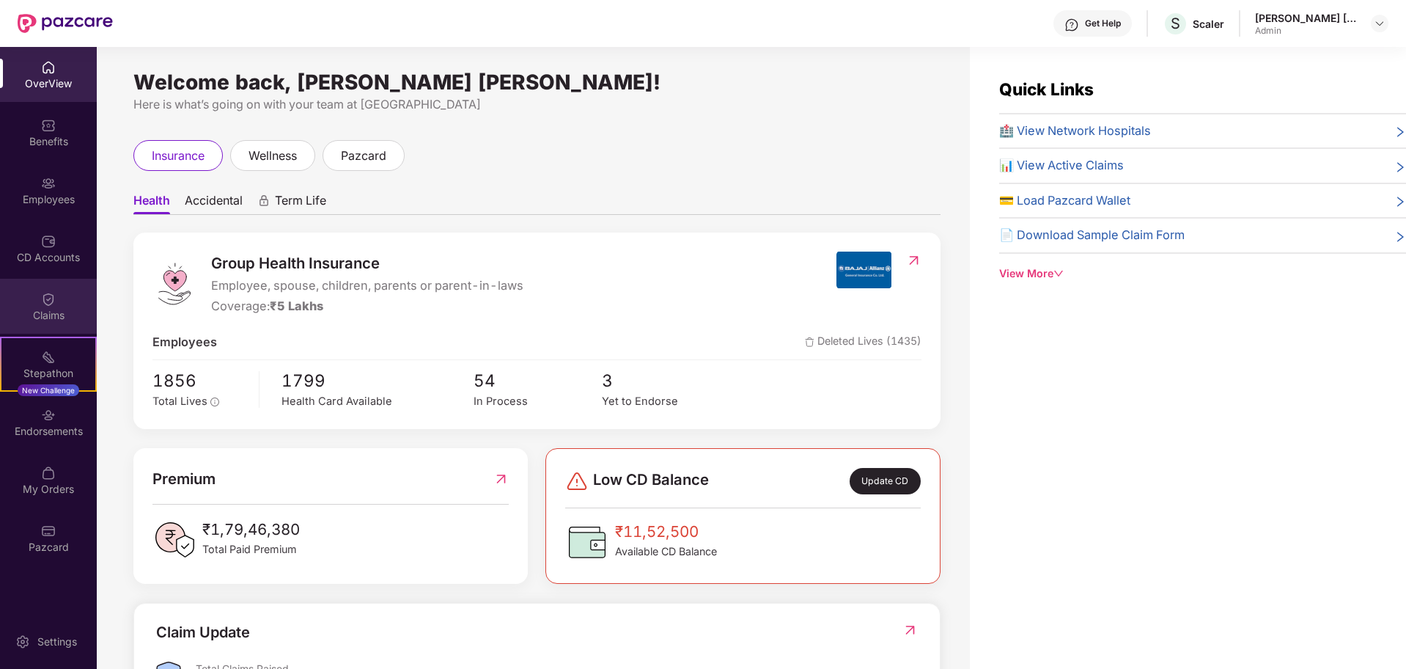  What do you see at coordinates (666, 380) in the screenshot?
I see `span: 3` at bounding box center [666, 380].